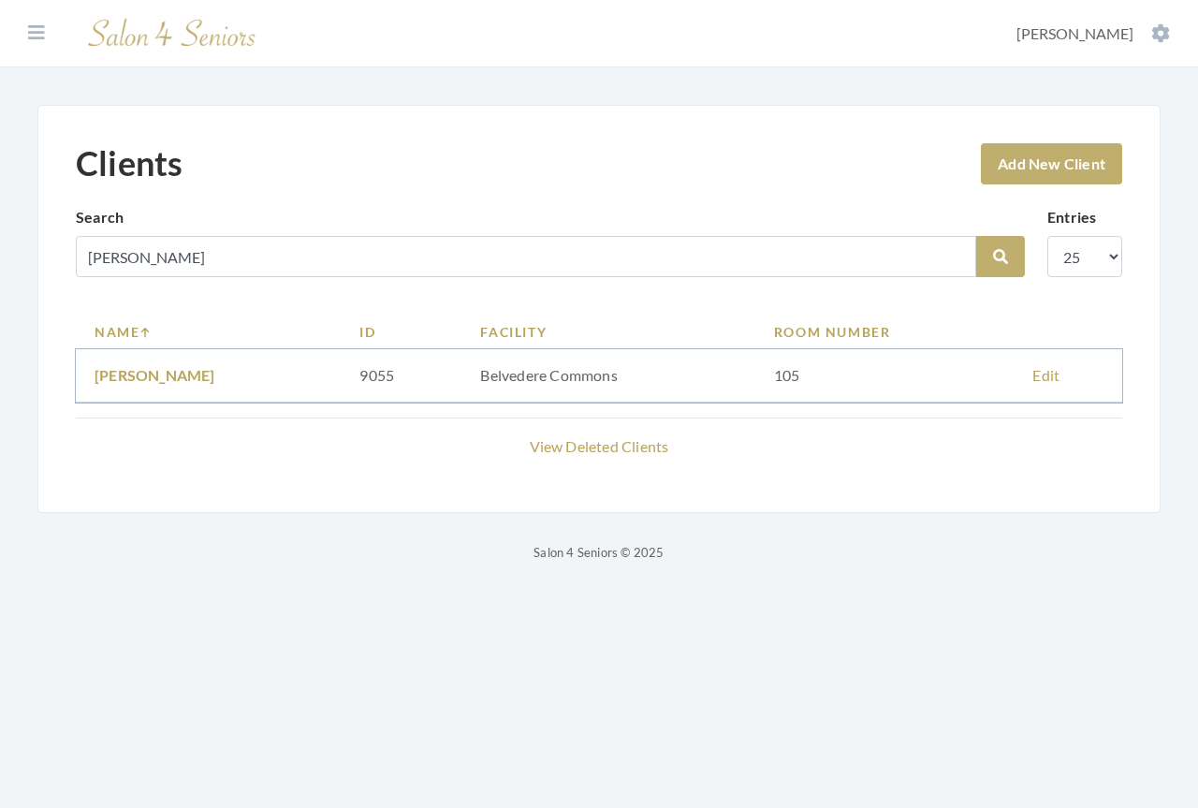 This screenshot has width=1198, height=808. Describe the element at coordinates (885, 375) in the screenshot. I see `td: 105` at that location.